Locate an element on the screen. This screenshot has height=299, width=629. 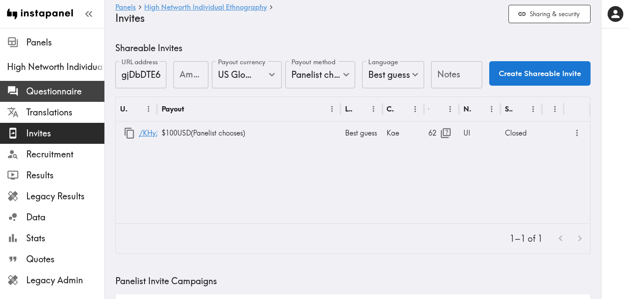
div: URL is located at coordinates (124, 109).